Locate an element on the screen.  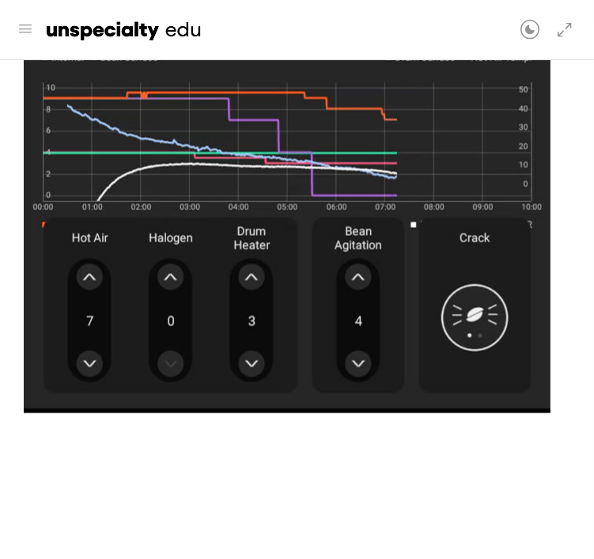
span: 대화 is located at coordinates (154, 458).